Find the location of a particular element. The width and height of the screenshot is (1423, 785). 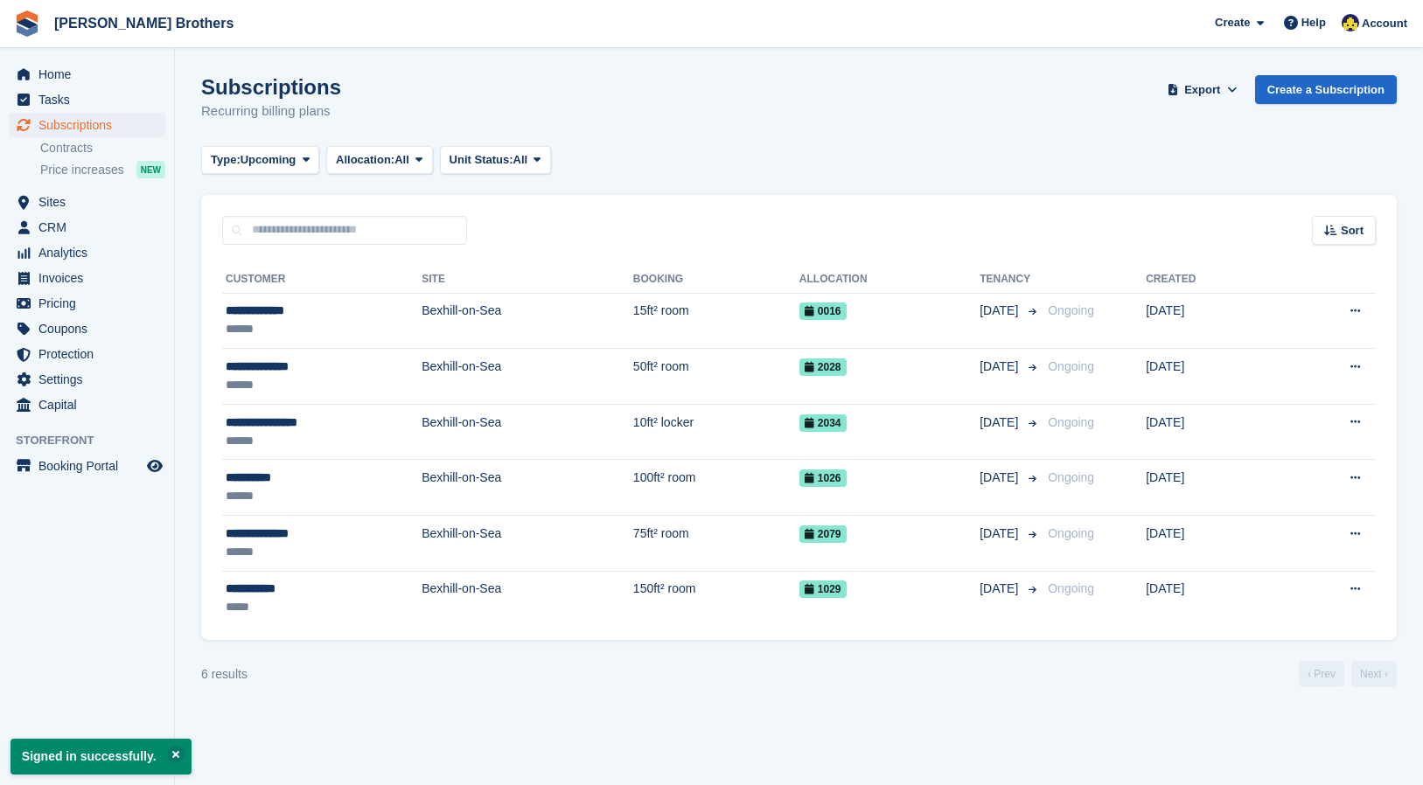

a: Price increases NEW is located at coordinates (102, 170).